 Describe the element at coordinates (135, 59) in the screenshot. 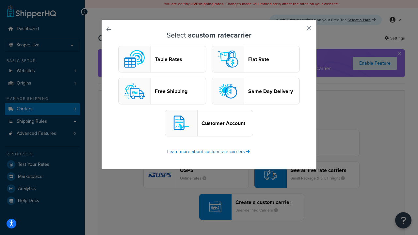

I see `img: custom logo` at that location.